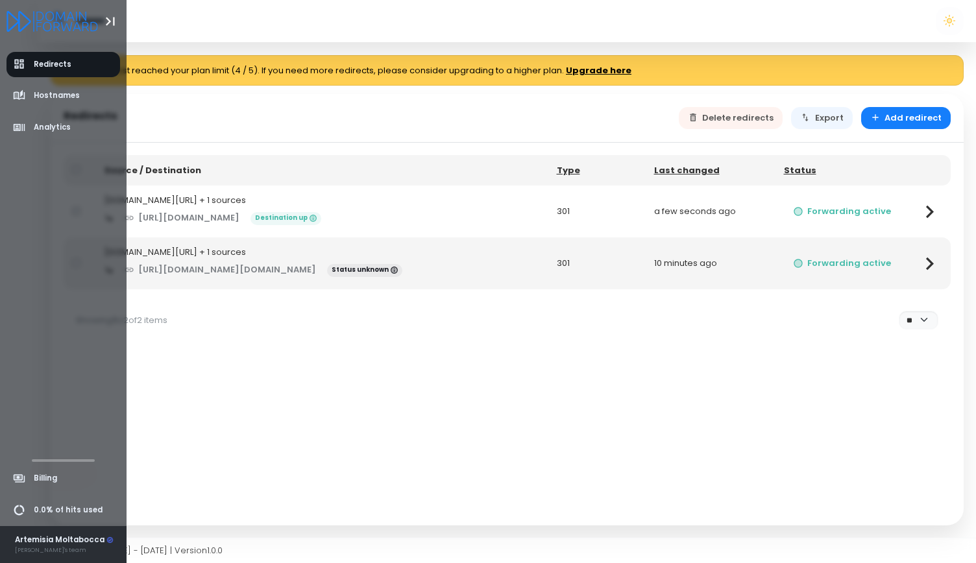 This screenshot has width=976, height=563. What do you see at coordinates (365, 271) in the screenshot?
I see `span: Status unknown` at bounding box center [365, 271].